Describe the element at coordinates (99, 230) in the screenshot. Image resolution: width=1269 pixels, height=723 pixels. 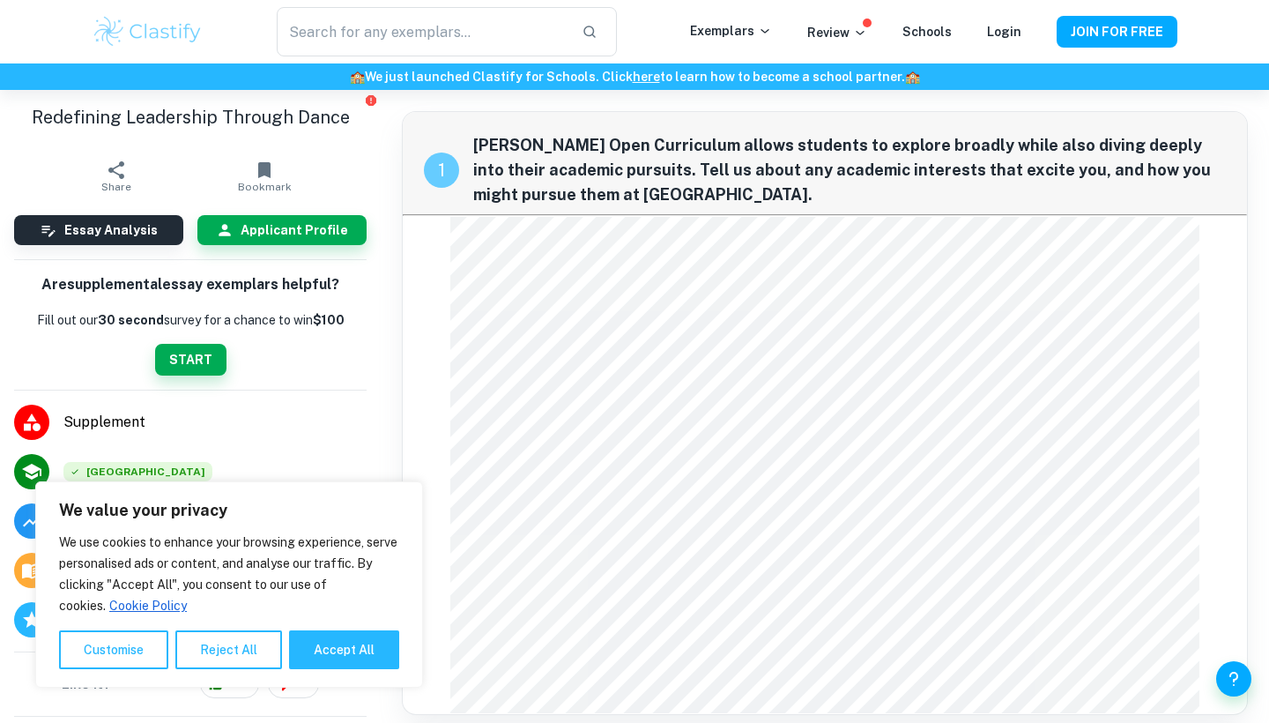
I see `button: Essay Analysis` at that location.